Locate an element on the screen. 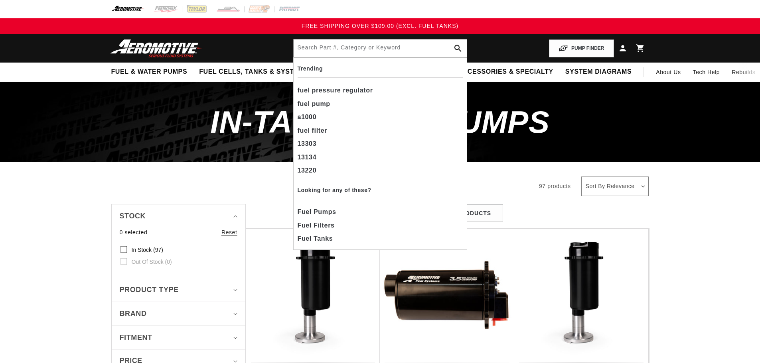  span: Fuel Cells, Tanks & Systems is located at coordinates (254, 72).